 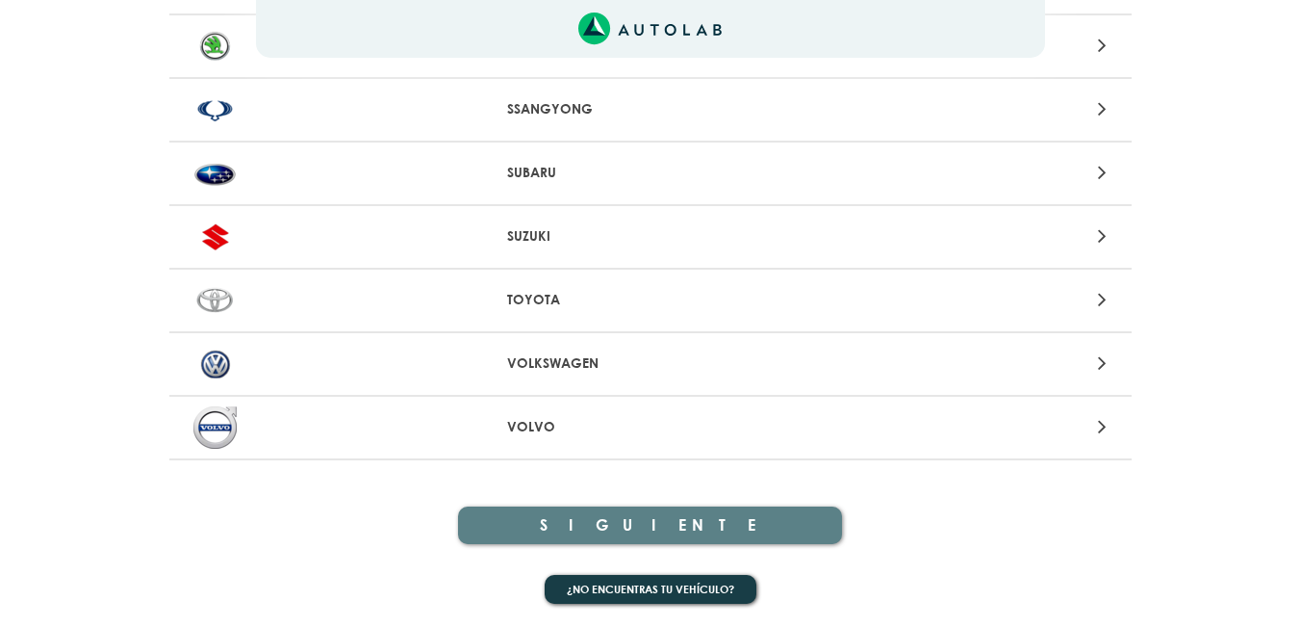 I want to click on p: SUZUKI, so click(x=650, y=236).